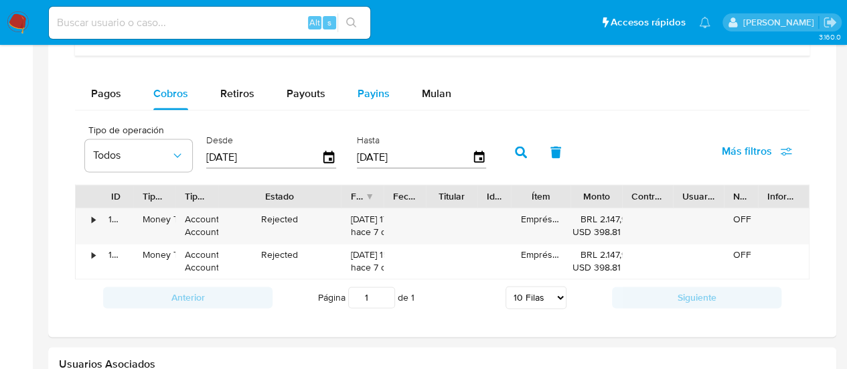 The width and height of the screenshot is (847, 369). I want to click on button: search-icon, so click(351, 23).